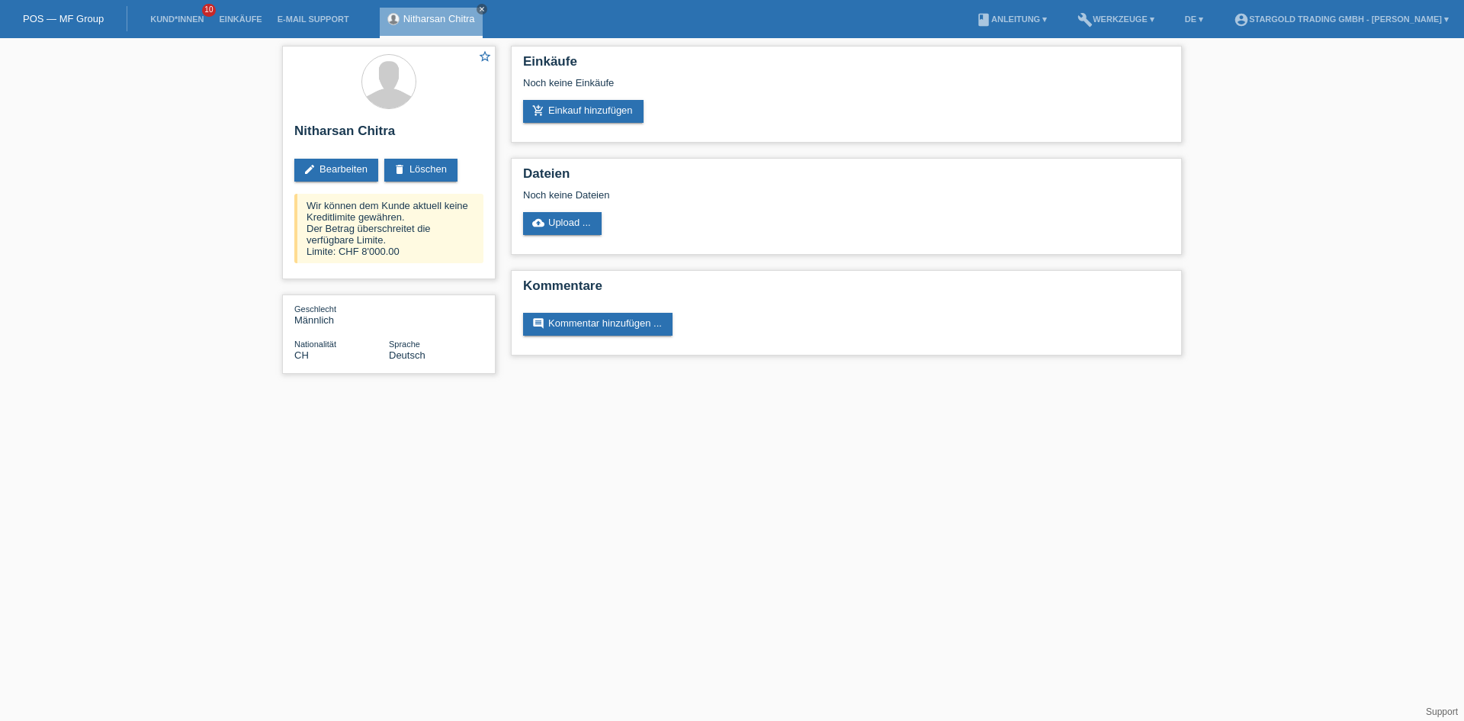 Image resolution: width=1464 pixels, height=721 pixels. What do you see at coordinates (209, 10) in the screenshot?
I see `span: 10` at bounding box center [209, 10].